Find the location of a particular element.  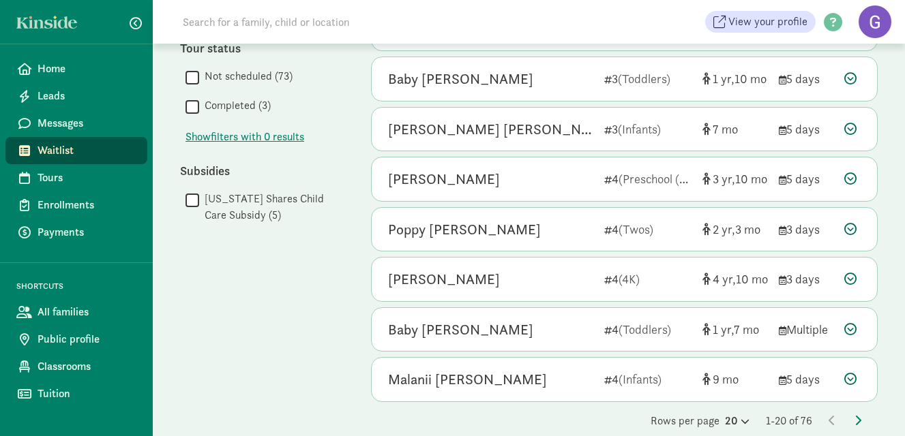

span: (Preschool (Threes)) is located at coordinates (670, 179).